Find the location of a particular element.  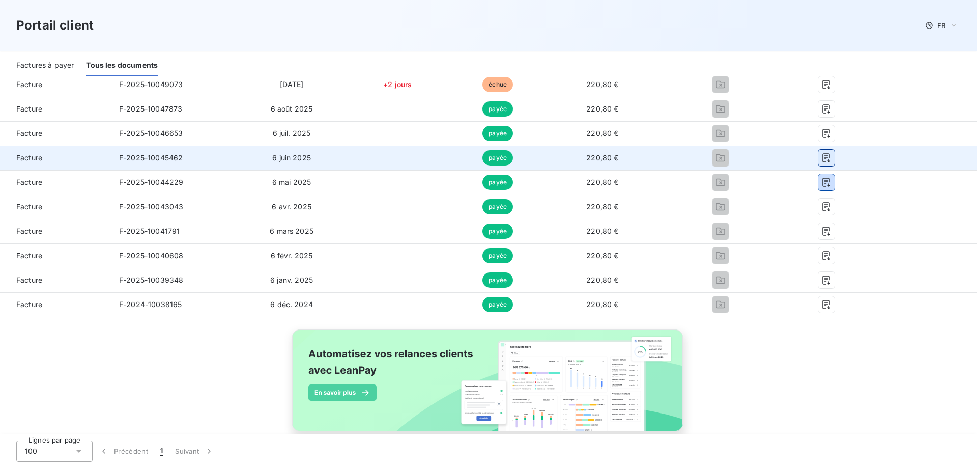

span: F-2025-10049073 is located at coordinates (151, 84).